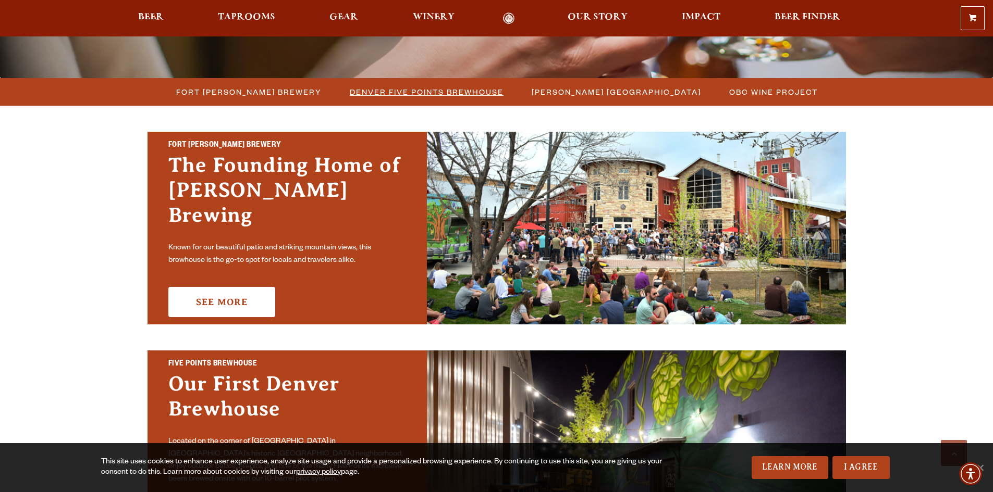 The image size is (993, 492). What do you see at coordinates (426, 92) in the screenshot?
I see `span: Denver Five Points Brewhouse` at bounding box center [426, 92].